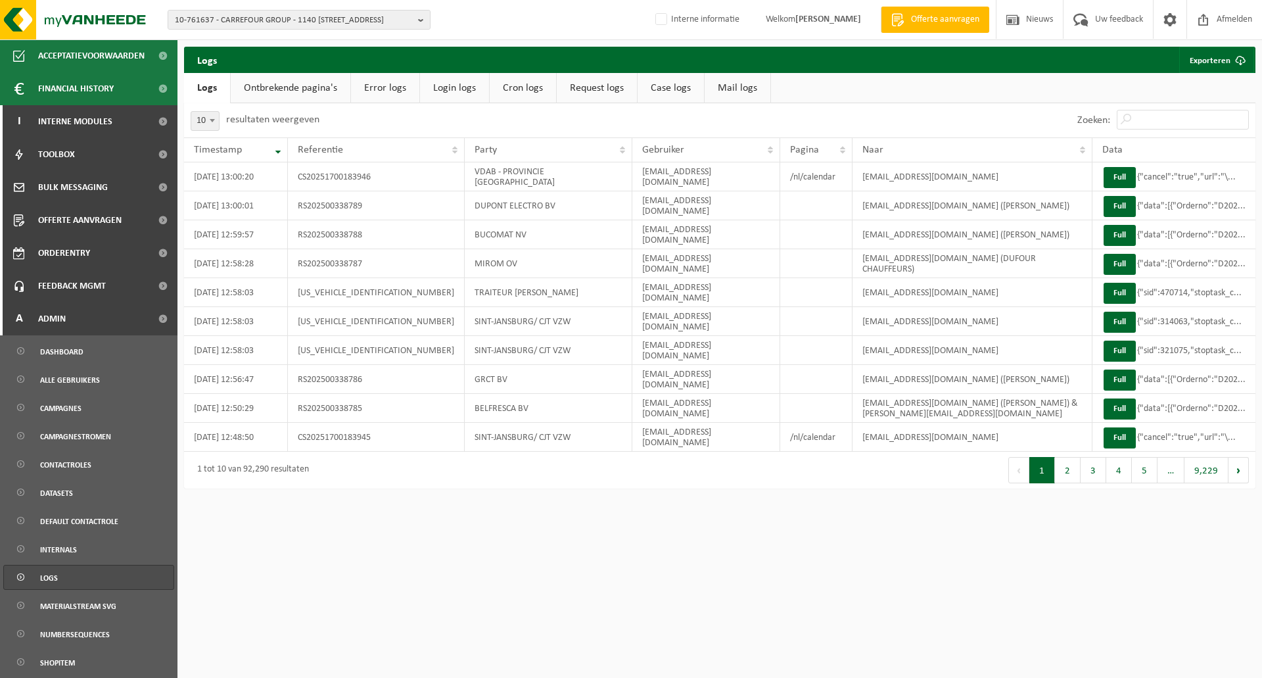 The height and width of the screenshot is (678, 1262). What do you see at coordinates (1174, 350) in the screenshot?
I see `td: {"sid":321075,"stoptask_c...` at bounding box center [1174, 350].